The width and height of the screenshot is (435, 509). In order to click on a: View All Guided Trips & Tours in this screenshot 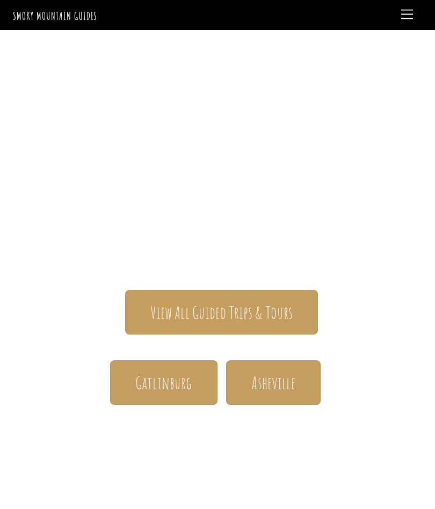, I will do `click(221, 312)`.